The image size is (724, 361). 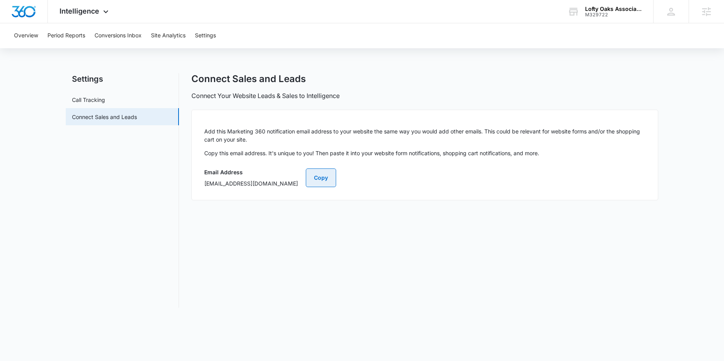 I want to click on button: Conversions Inbox, so click(x=118, y=36).